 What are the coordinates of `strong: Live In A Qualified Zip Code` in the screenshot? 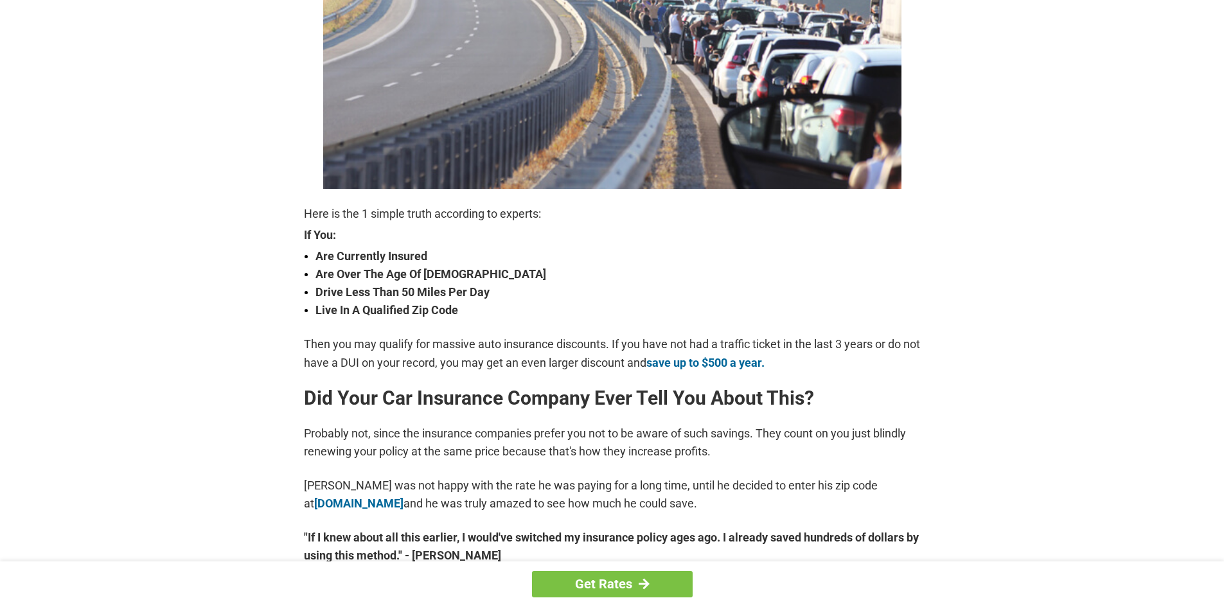 It's located at (618, 310).